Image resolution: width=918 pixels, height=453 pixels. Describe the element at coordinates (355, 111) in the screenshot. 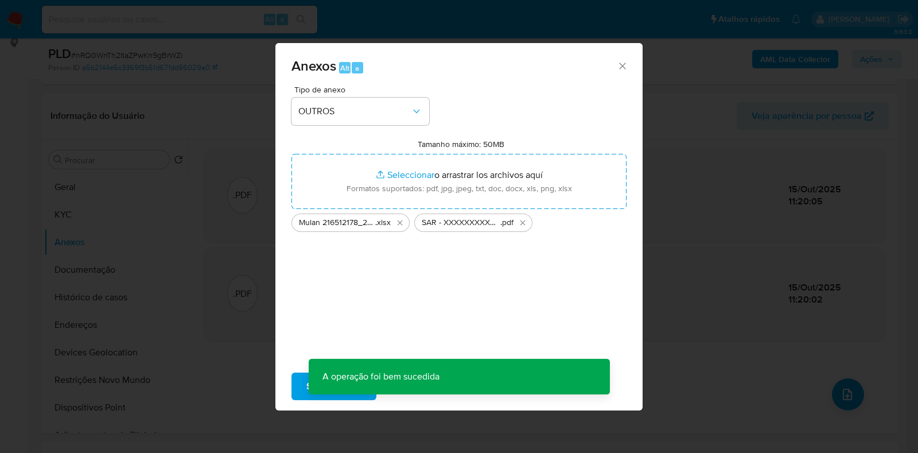

I see `span: OUTROS` at that location.